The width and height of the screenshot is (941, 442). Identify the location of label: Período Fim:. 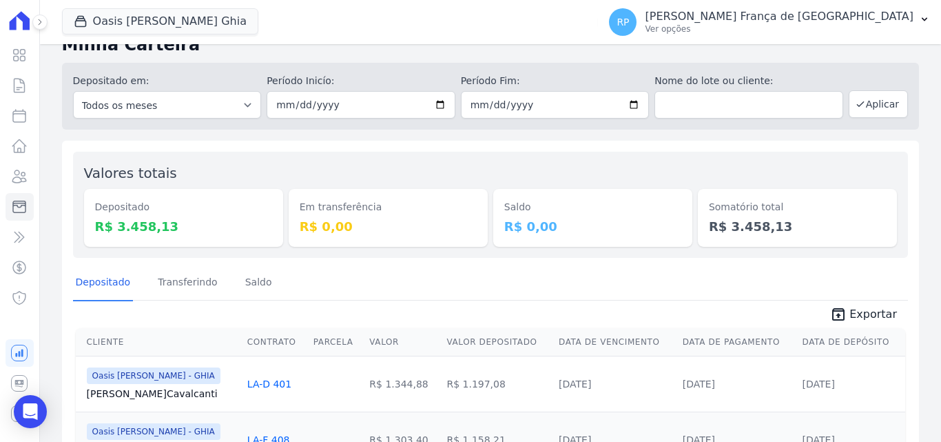
(555, 81).